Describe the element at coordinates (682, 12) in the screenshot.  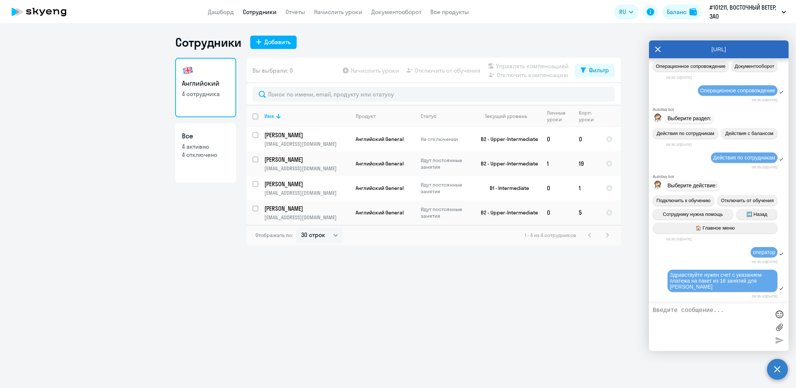
I see `button: Балансbalance` at that location.